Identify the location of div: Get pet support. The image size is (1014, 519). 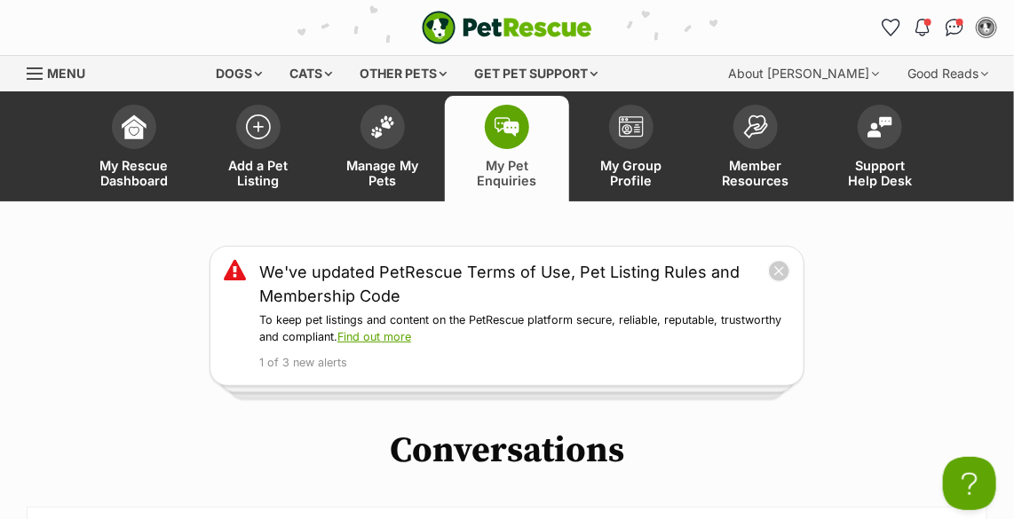
(535, 74).